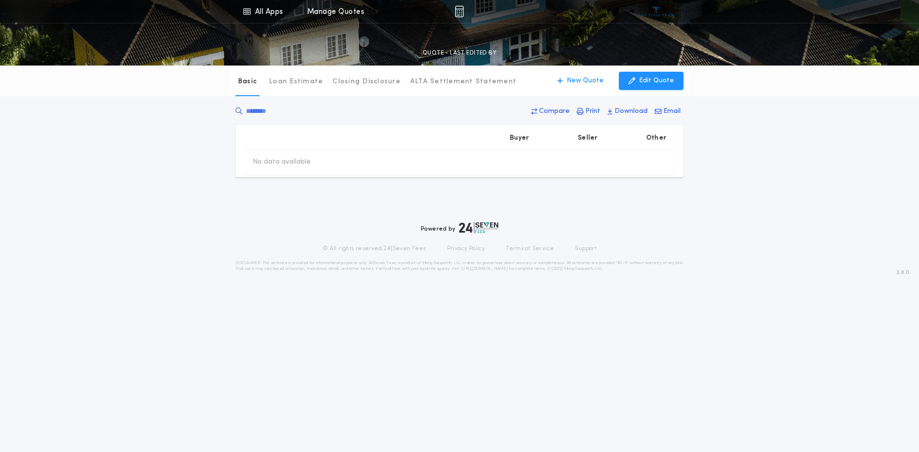 The height and width of the screenshot is (452, 919). I want to click on div: Powered by, so click(459, 228).